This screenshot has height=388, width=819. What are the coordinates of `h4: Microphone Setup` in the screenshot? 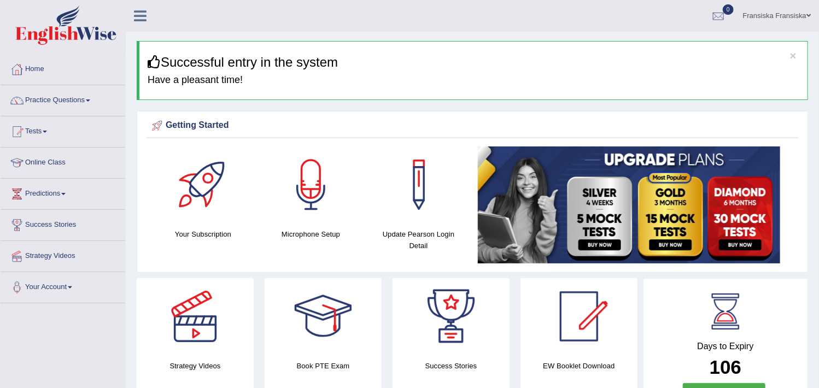 It's located at (311, 234).